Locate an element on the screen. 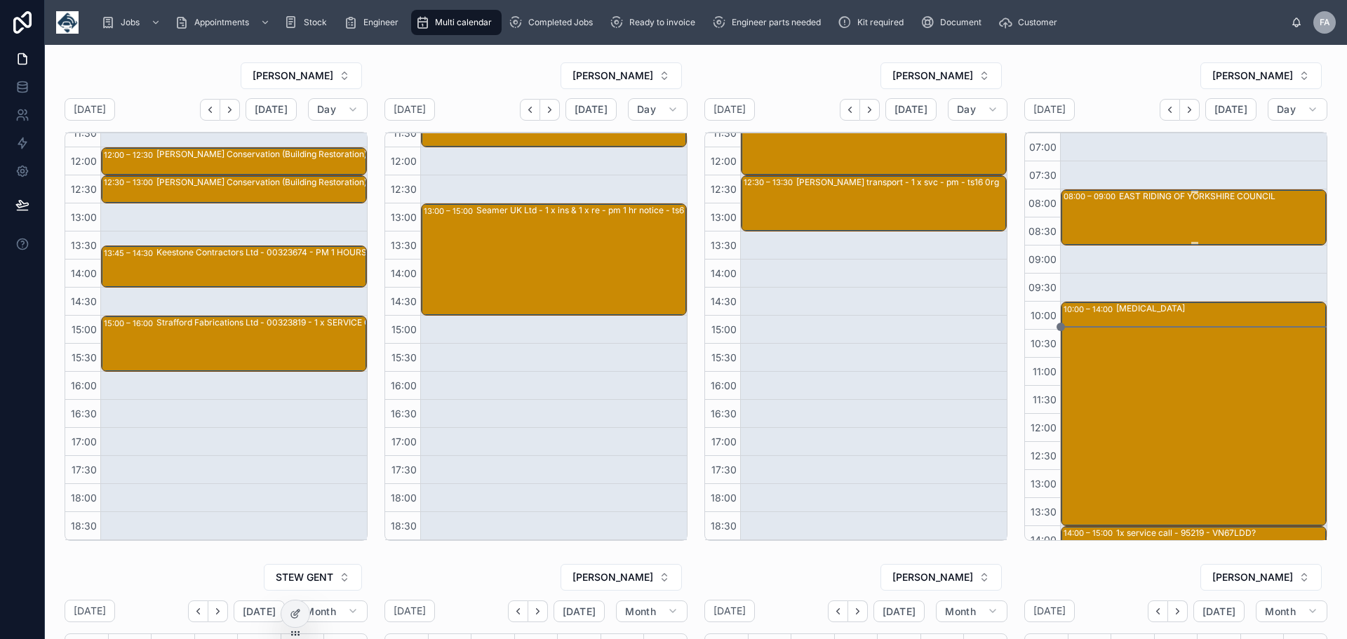 The height and width of the screenshot is (639, 1347). div: 10:00 – 14:00 is located at coordinates (1090, 309).